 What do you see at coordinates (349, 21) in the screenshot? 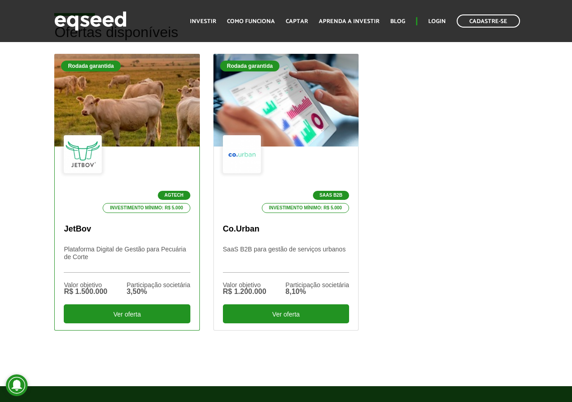
I see `a: Aprenda a investir` at bounding box center [349, 21].